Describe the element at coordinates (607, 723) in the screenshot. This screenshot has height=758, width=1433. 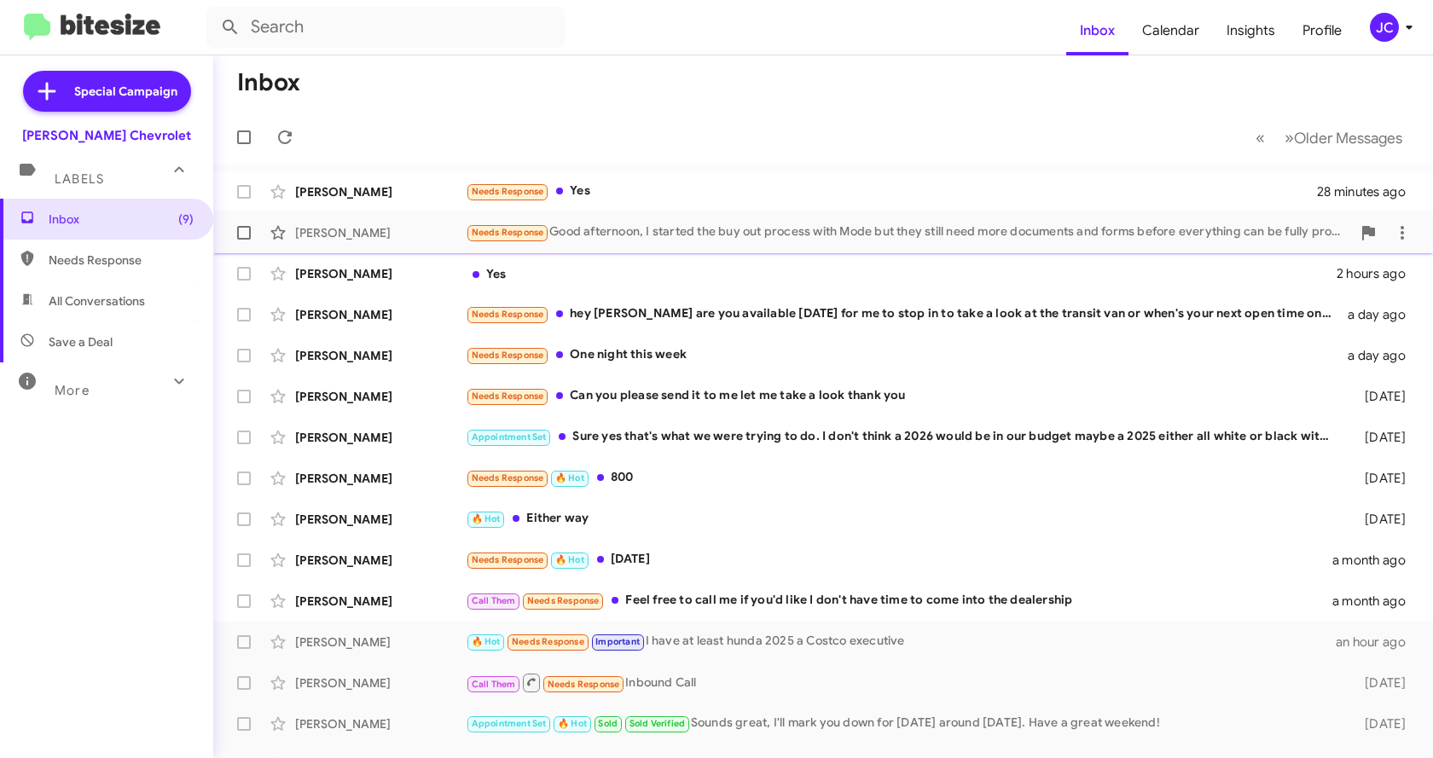
I see `span: Sold` at that location.